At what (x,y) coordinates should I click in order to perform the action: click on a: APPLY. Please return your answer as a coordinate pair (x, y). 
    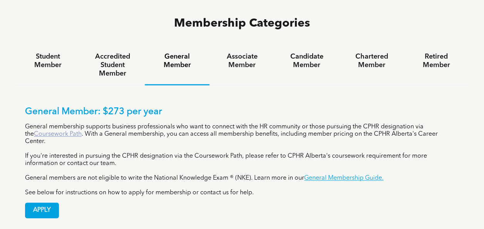
    Looking at the image, I should click on (42, 210).